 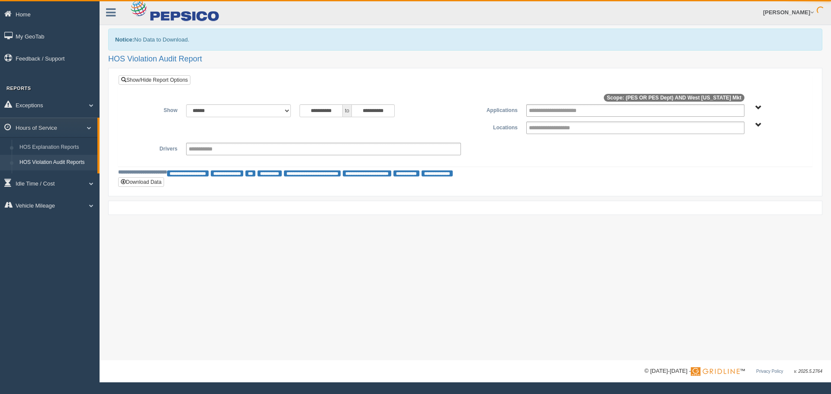 I want to click on label: Locations, so click(x=493, y=127).